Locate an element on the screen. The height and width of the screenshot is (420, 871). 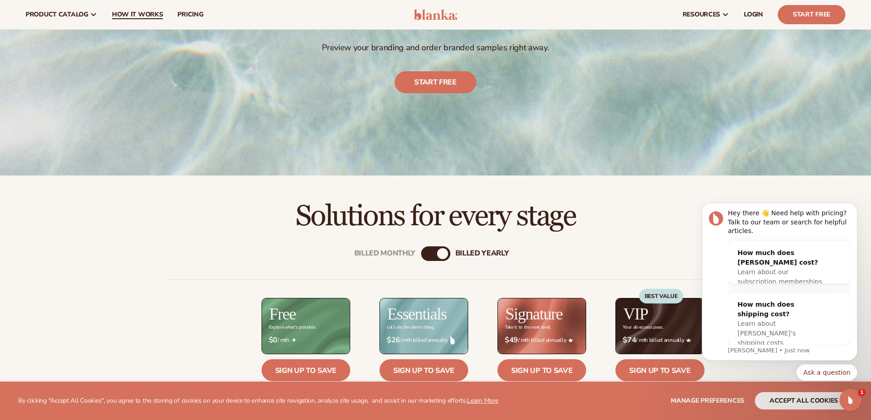
span: 1 is located at coordinates (862, 393).